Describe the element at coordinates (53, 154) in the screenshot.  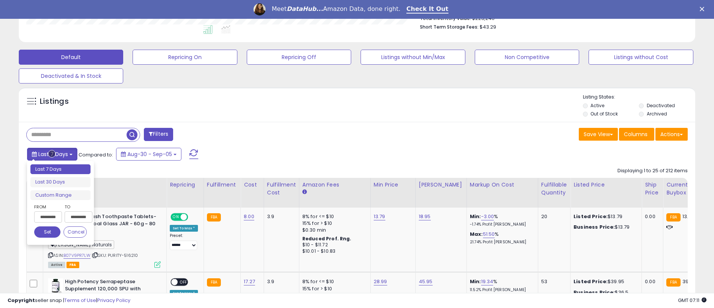
I see `span: Last 7 Days` at that location.